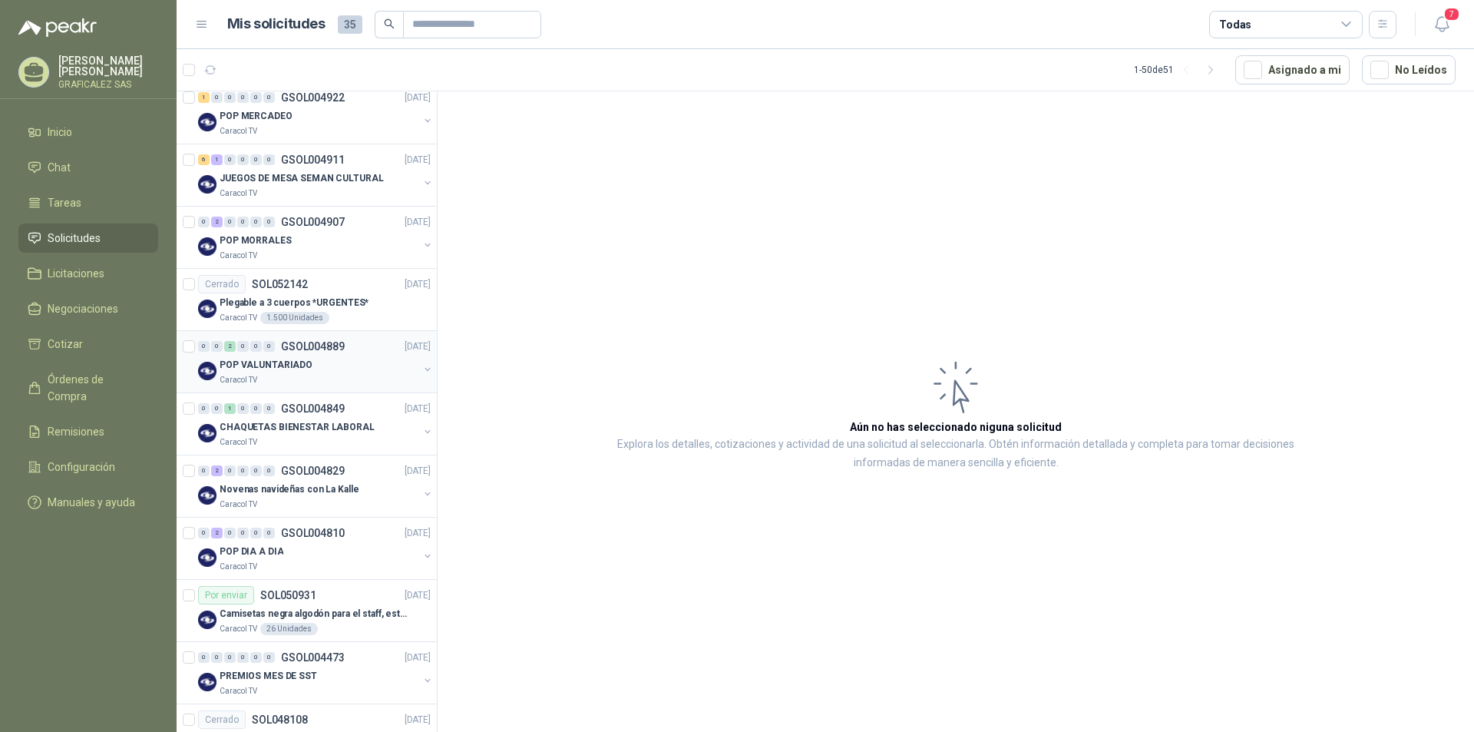  I want to click on p: POP MORRALES, so click(256, 240).